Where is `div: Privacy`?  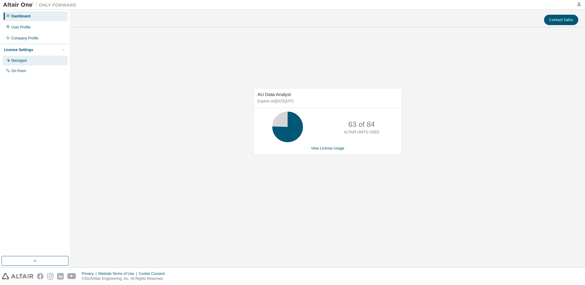 div: Privacy is located at coordinates (90, 274).